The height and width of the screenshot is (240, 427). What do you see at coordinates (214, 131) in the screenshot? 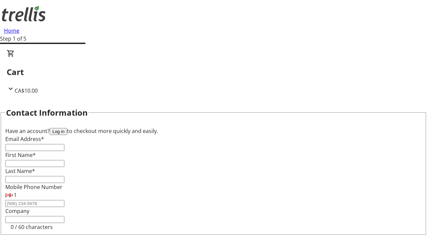
I see `div: Have an account? to checkout more quickly and easily.` at bounding box center [214, 131].